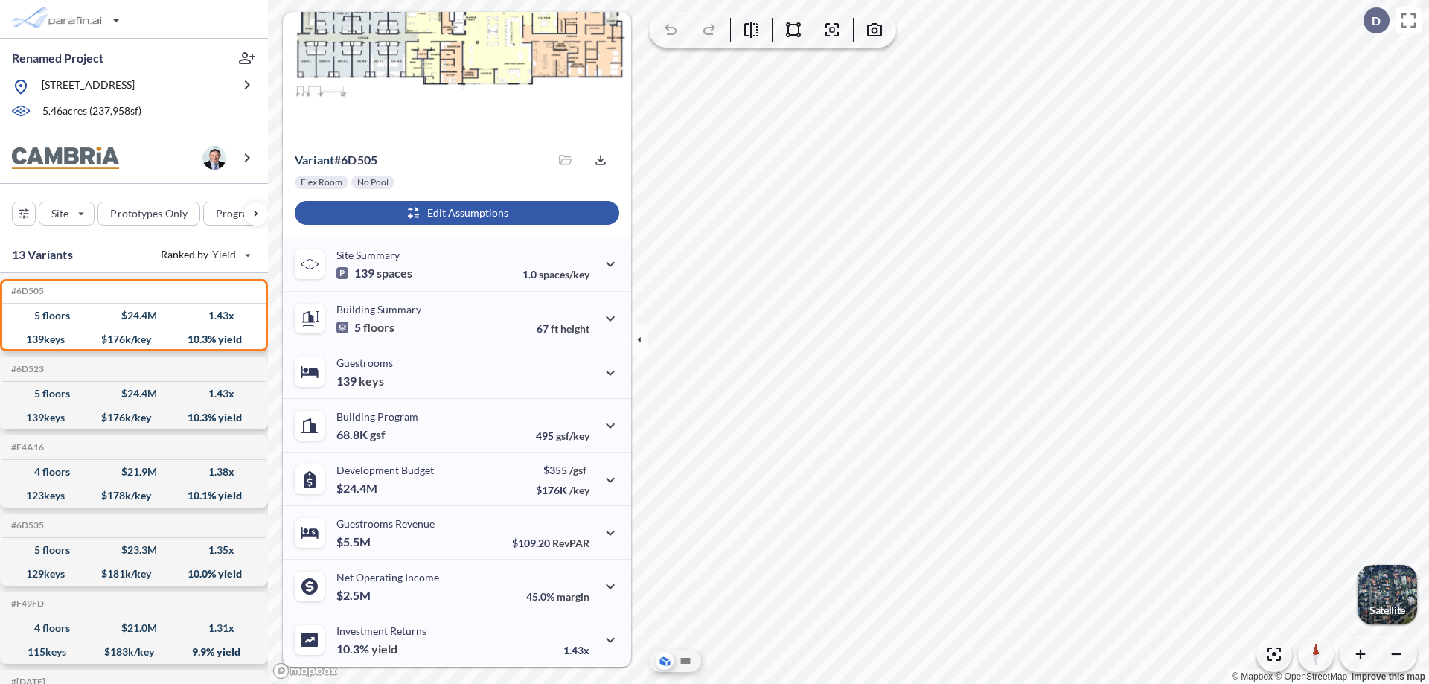 The width and height of the screenshot is (1429, 684). I want to click on p: Satellite, so click(1387, 610).